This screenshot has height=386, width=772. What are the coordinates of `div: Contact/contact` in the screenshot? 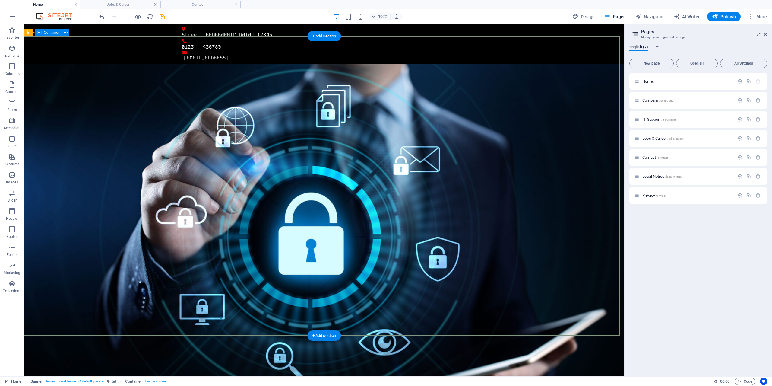 It's located at (688, 157).